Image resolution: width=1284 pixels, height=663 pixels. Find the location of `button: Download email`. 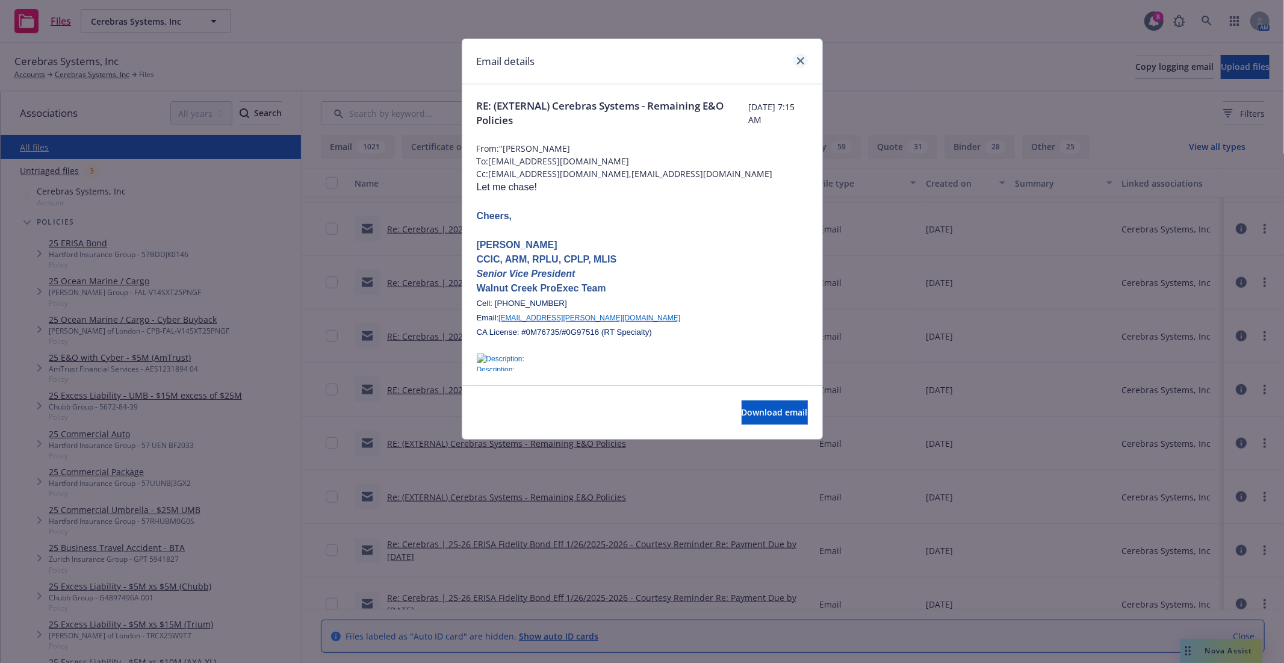

button: Download email is located at coordinates (775, 412).